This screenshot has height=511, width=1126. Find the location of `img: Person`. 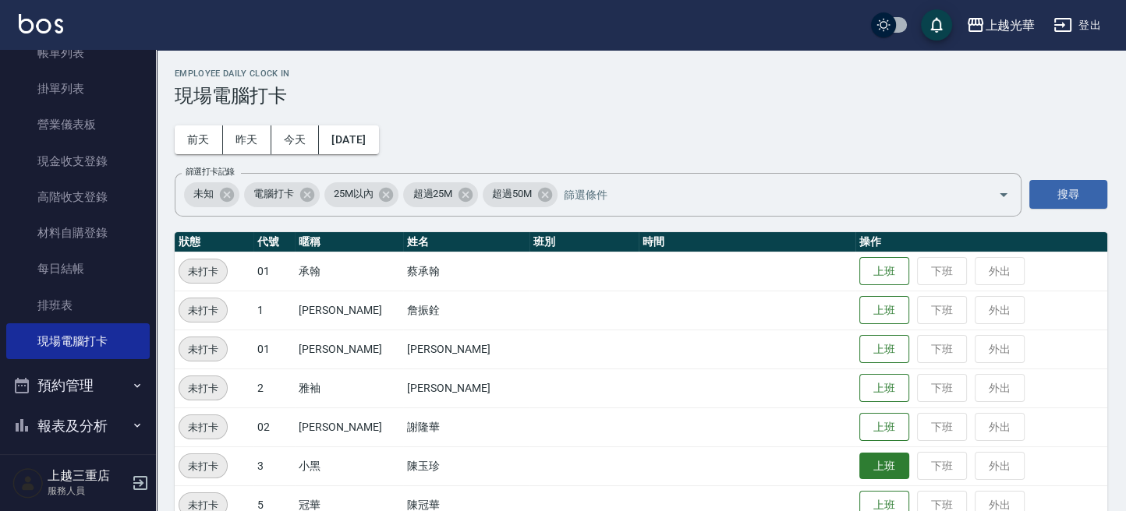

img: Person is located at coordinates (28, 483).